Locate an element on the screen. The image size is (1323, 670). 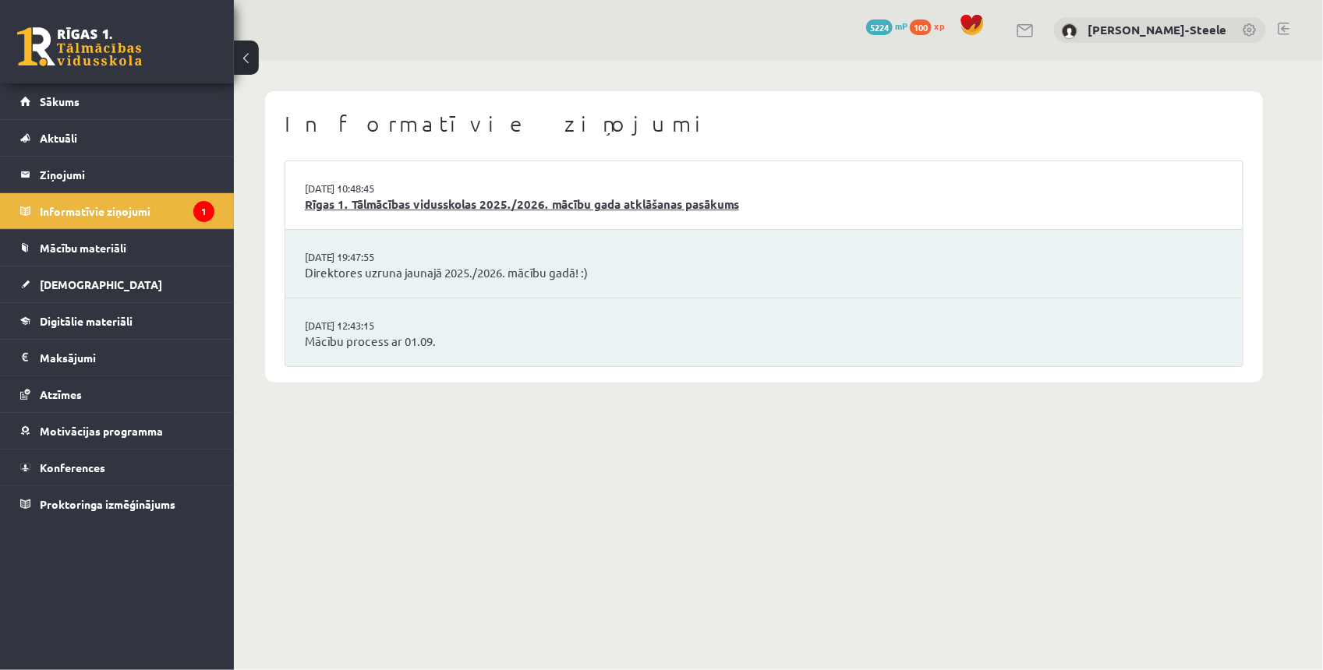
a: Ziņojumi is located at coordinates (117, 175).